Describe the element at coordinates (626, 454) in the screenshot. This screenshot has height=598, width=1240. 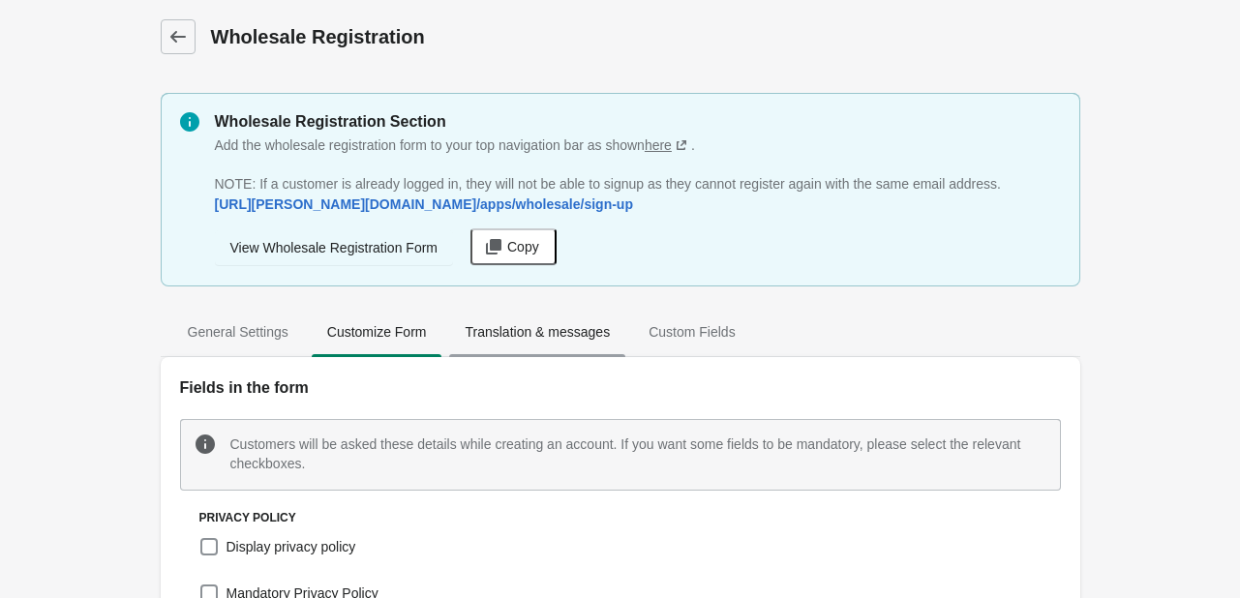
I see `span: Customers will be asked these details while creating an account. If you want some fields to be ma...` at that location.